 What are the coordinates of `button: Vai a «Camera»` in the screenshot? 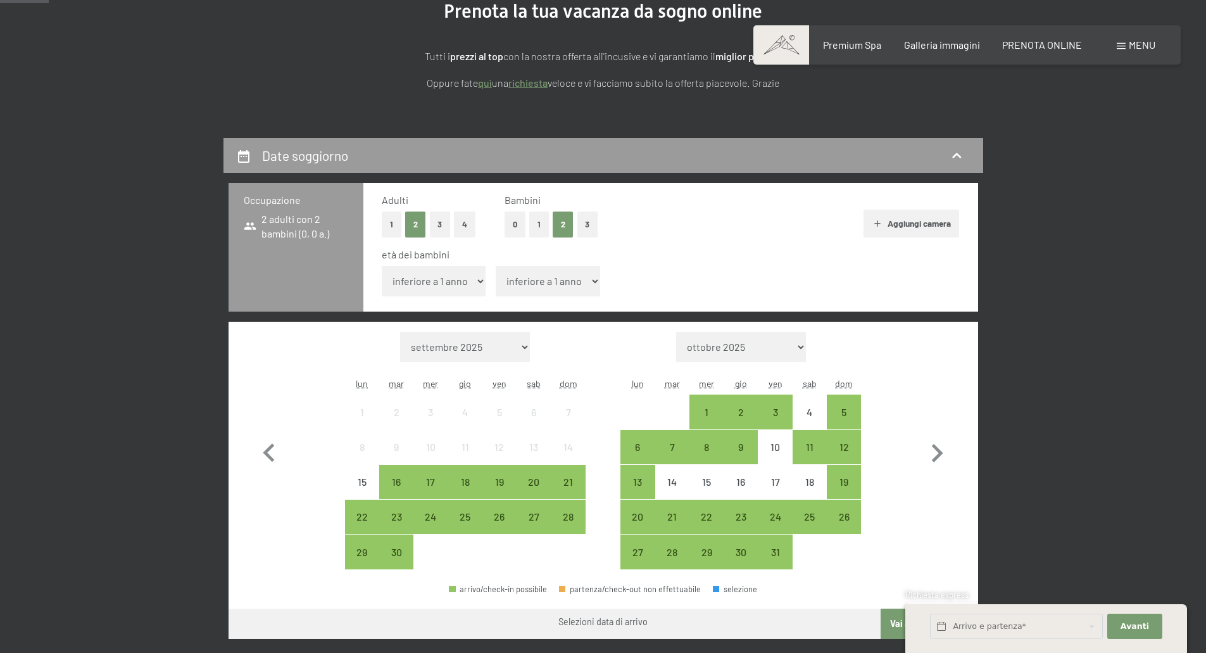 It's located at (929, 624).